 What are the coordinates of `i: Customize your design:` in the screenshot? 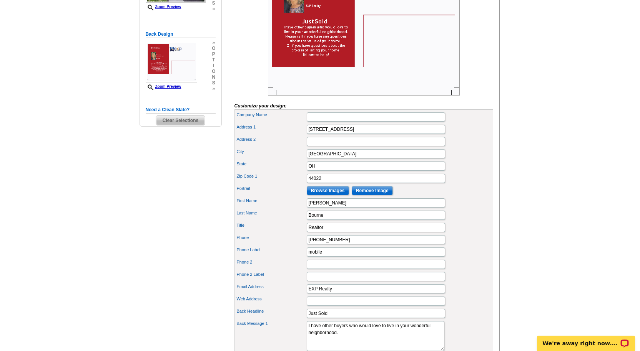 It's located at (260, 106).